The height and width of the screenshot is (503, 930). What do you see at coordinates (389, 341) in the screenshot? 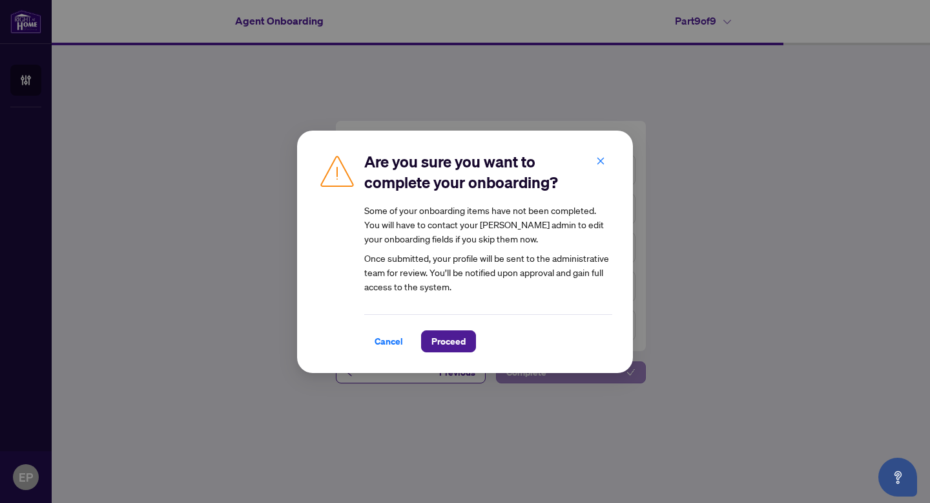
I see `button: Cancel` at bounding box center [389, 341].